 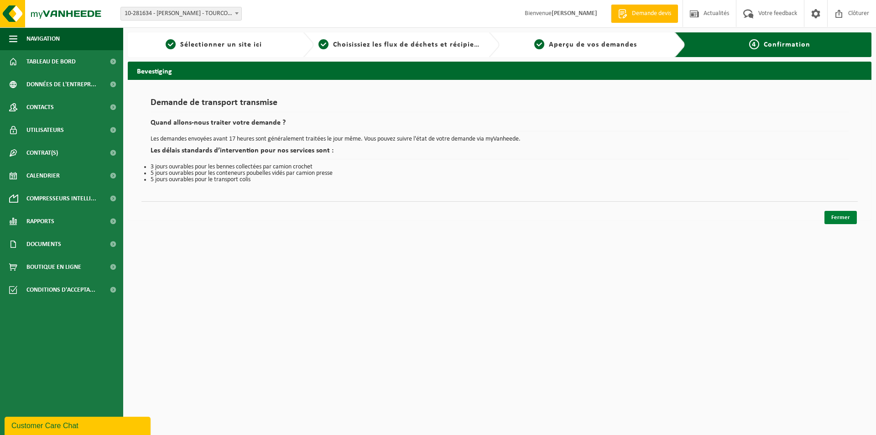 I want to click on a: Demande devis, so click(x=644, y=14).